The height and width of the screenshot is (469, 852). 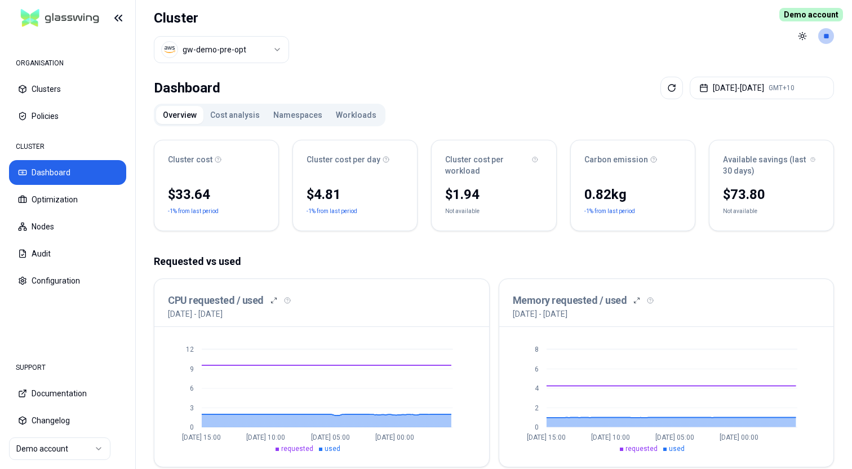 I want to click on tspan: 12, so click(x=190, y=349).